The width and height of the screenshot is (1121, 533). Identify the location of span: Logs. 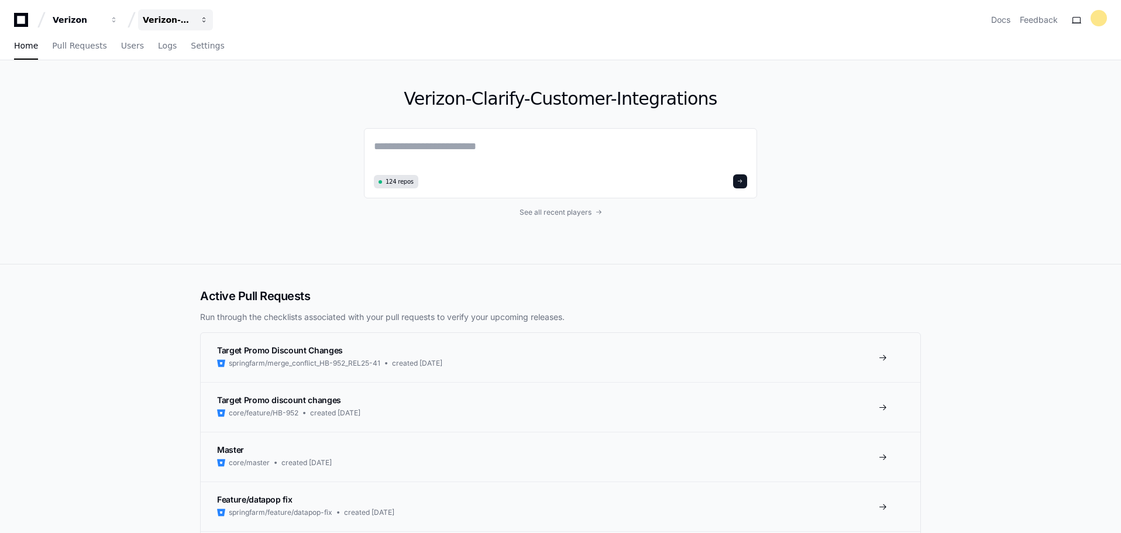
(167, 46).